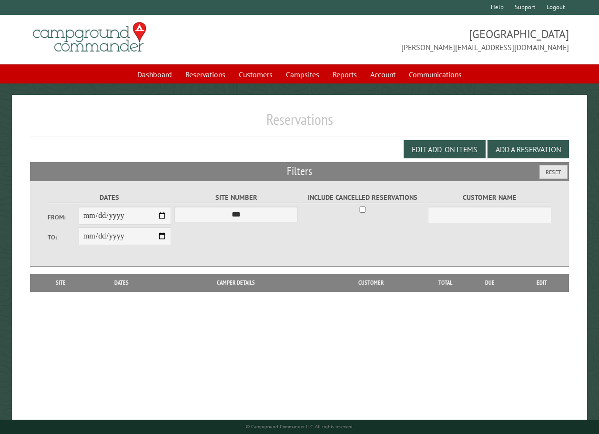 The height and width of the screenshot is (434, 599). Describe the element at coordinates (299, 171) in the screenshot. I see `h2: Filters` at that location.